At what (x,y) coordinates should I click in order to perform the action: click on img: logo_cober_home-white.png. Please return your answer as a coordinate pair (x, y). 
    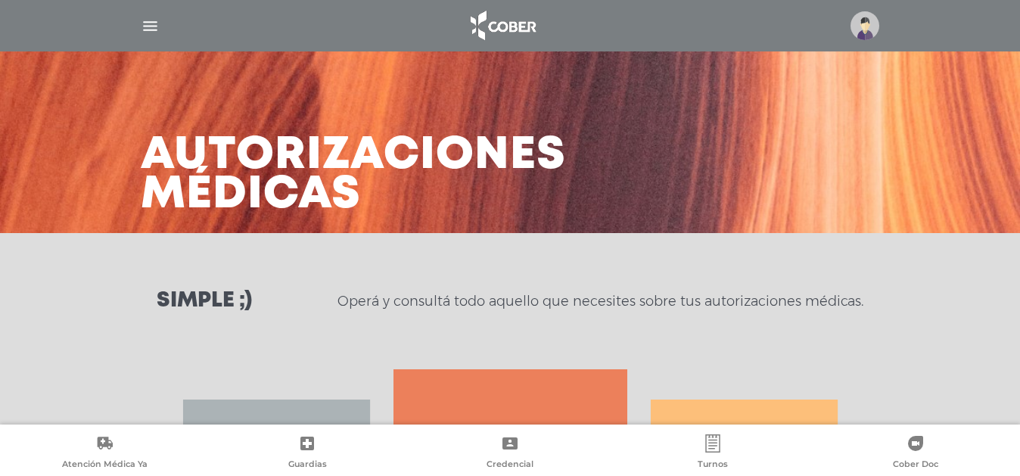
    Looking at the image, I should click on (502, 26).